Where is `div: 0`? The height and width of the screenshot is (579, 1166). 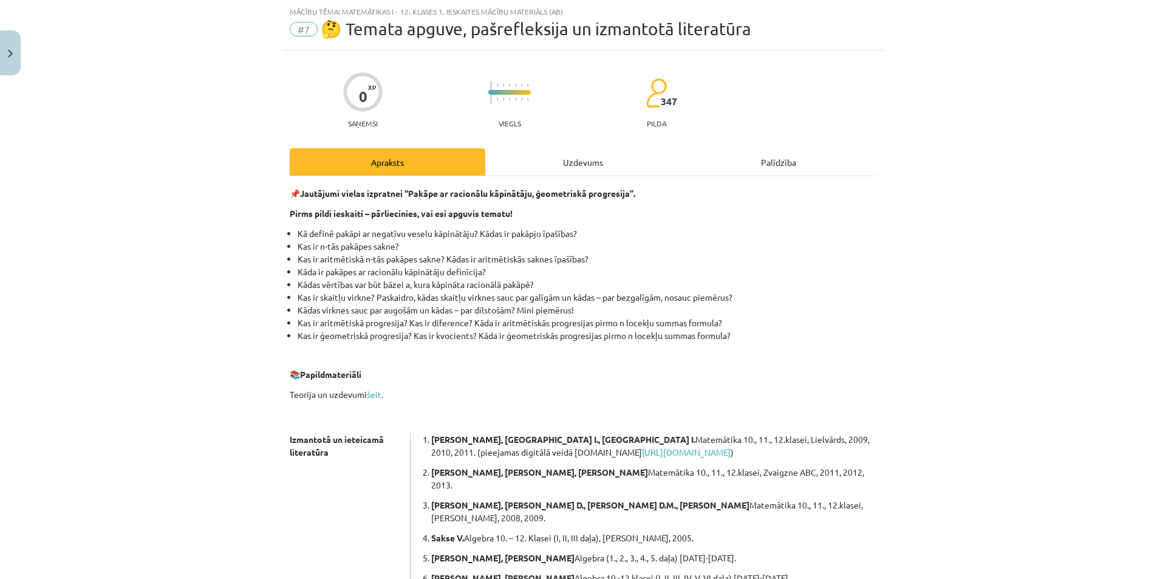 div: 0 is located at coordinates (363, 97).